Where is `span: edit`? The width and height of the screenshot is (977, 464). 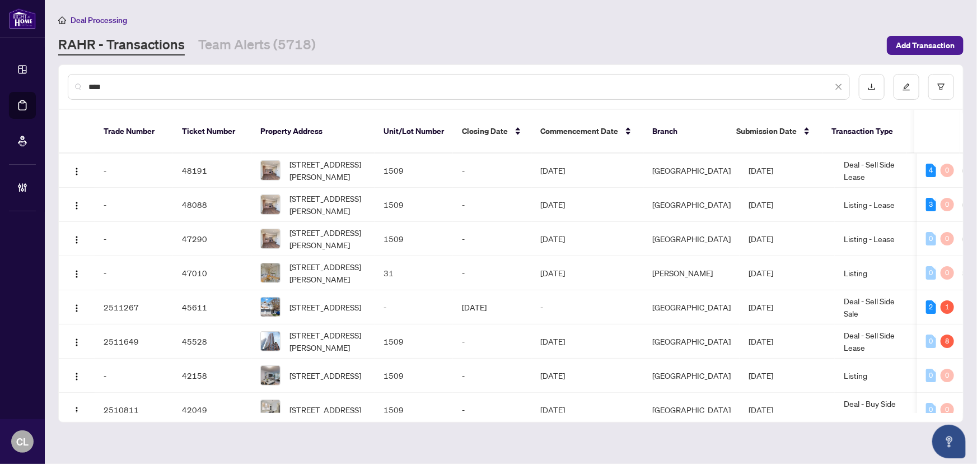
span: edit is located at coordinates (907, 87).